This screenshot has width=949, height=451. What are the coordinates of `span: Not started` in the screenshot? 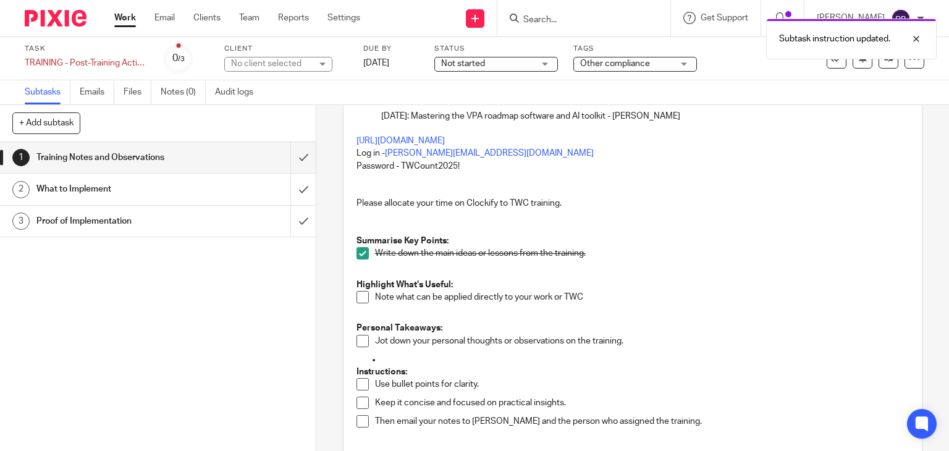 It's located at (463, 64).